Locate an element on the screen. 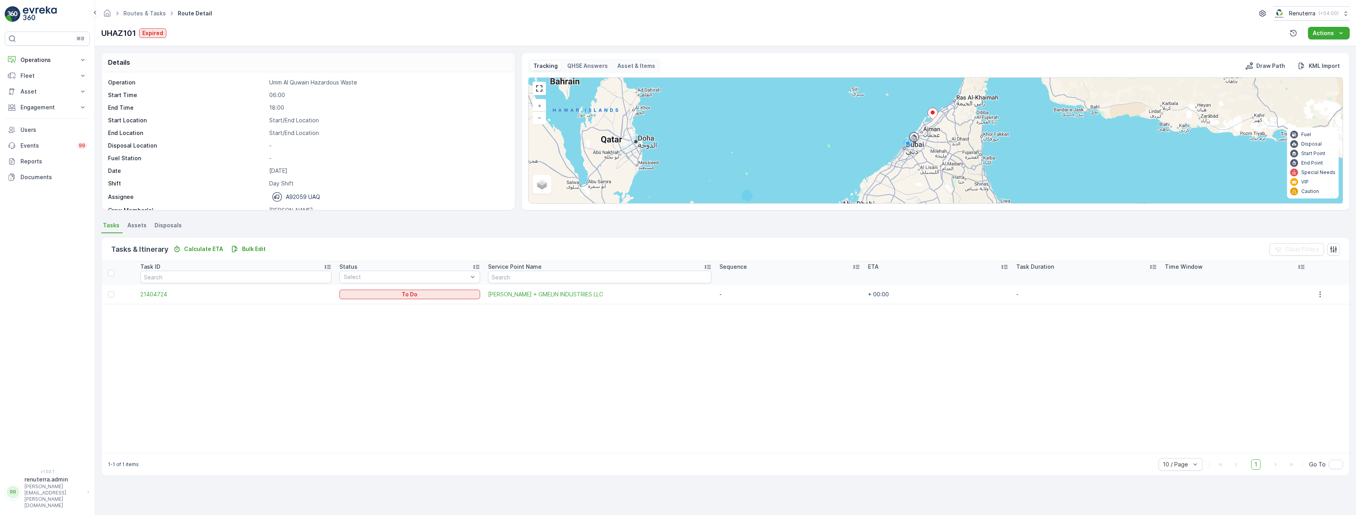 This screenshot has height=515, width=1356. p: QHSE Answers is located at coordinates (588, 66).